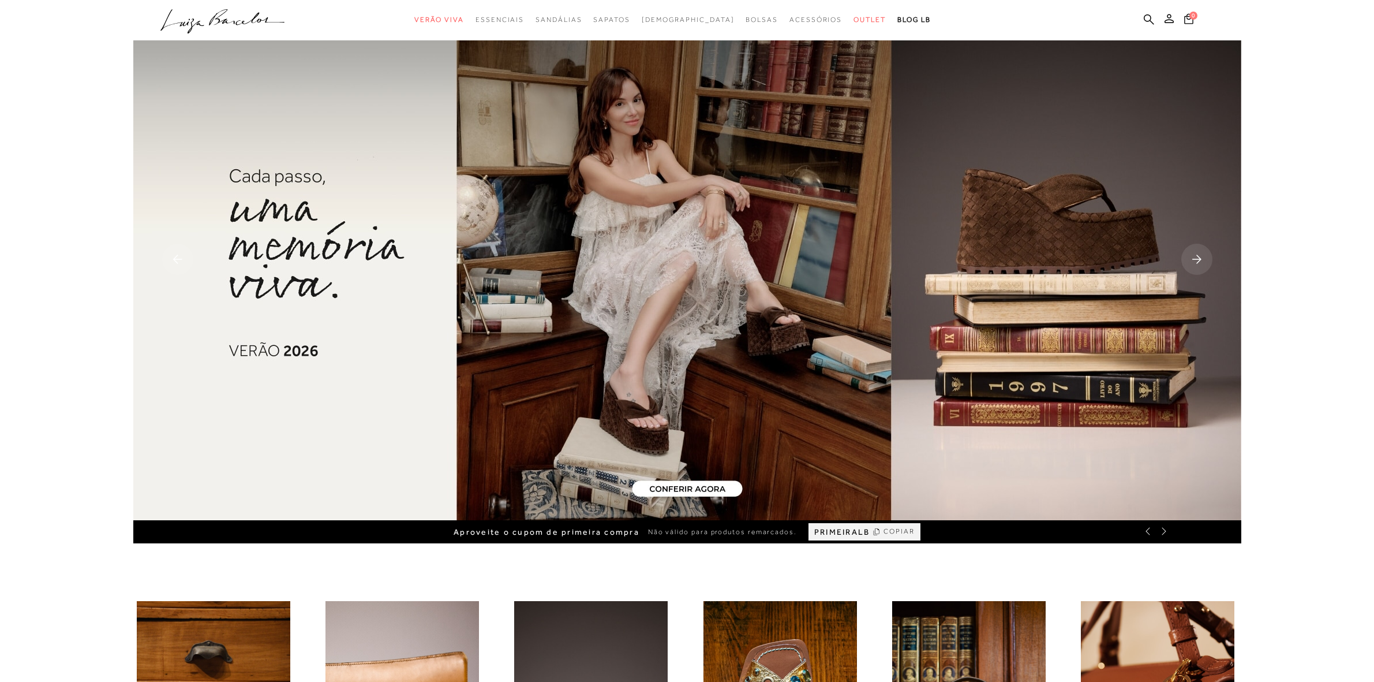 This screenshot has width=1374, height=682. Describe the element at coordinates (914, 20) in the screenshot. I see `span: BLOG LB` at that location.